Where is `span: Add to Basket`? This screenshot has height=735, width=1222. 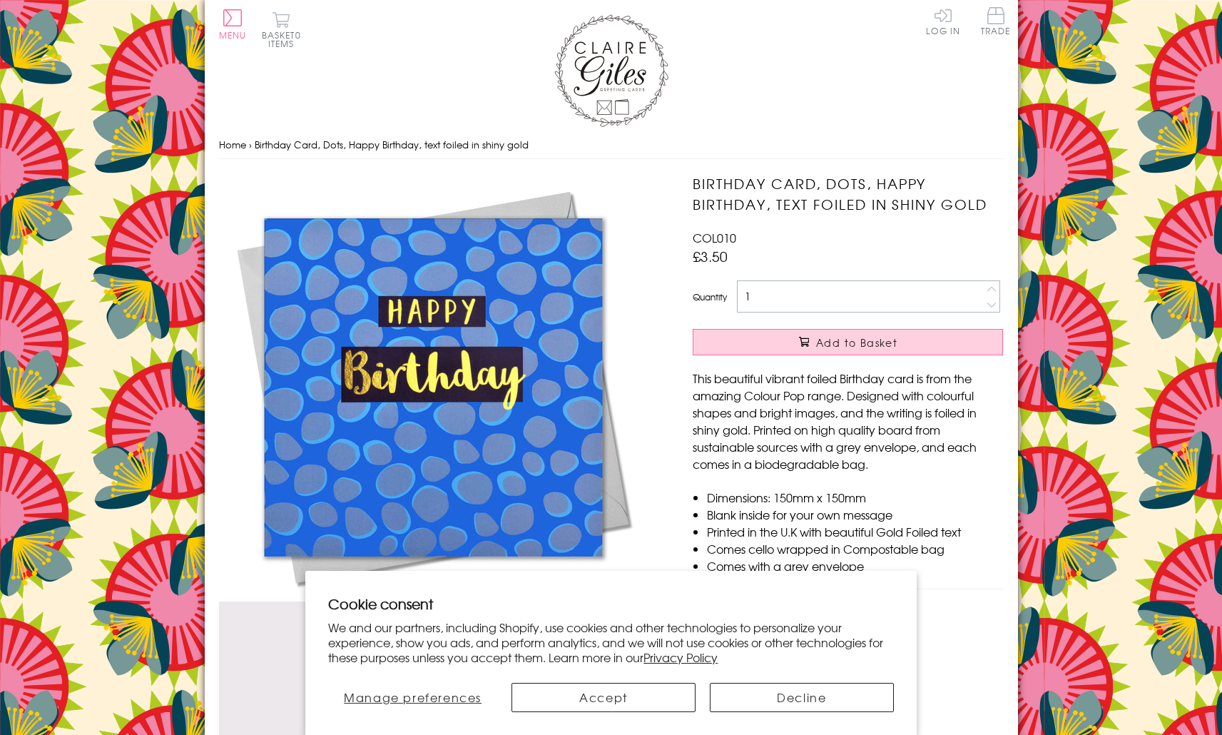
span: Add to Basket is located at coordinates (857, 342).